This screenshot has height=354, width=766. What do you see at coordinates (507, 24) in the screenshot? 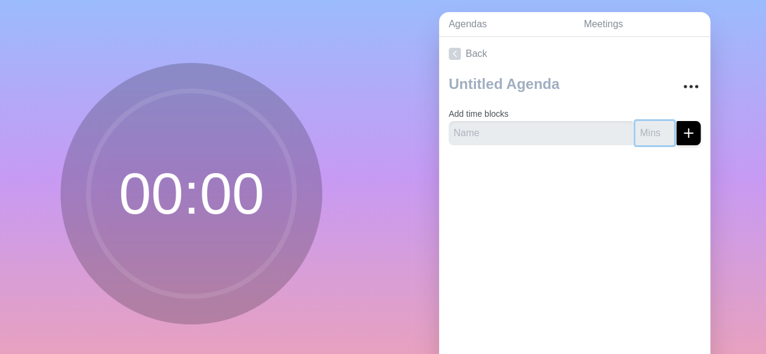
I see `a: Agendas` at bounding box center [507, 24].